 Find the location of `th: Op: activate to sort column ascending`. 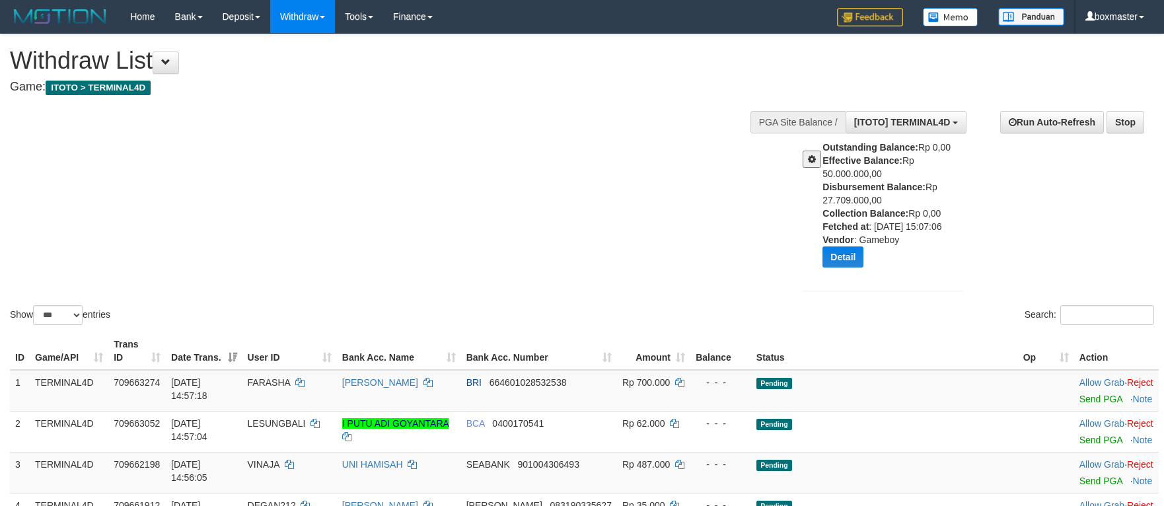

th: Op: activate to sort column ascending is located at coordinates (1046, 351).